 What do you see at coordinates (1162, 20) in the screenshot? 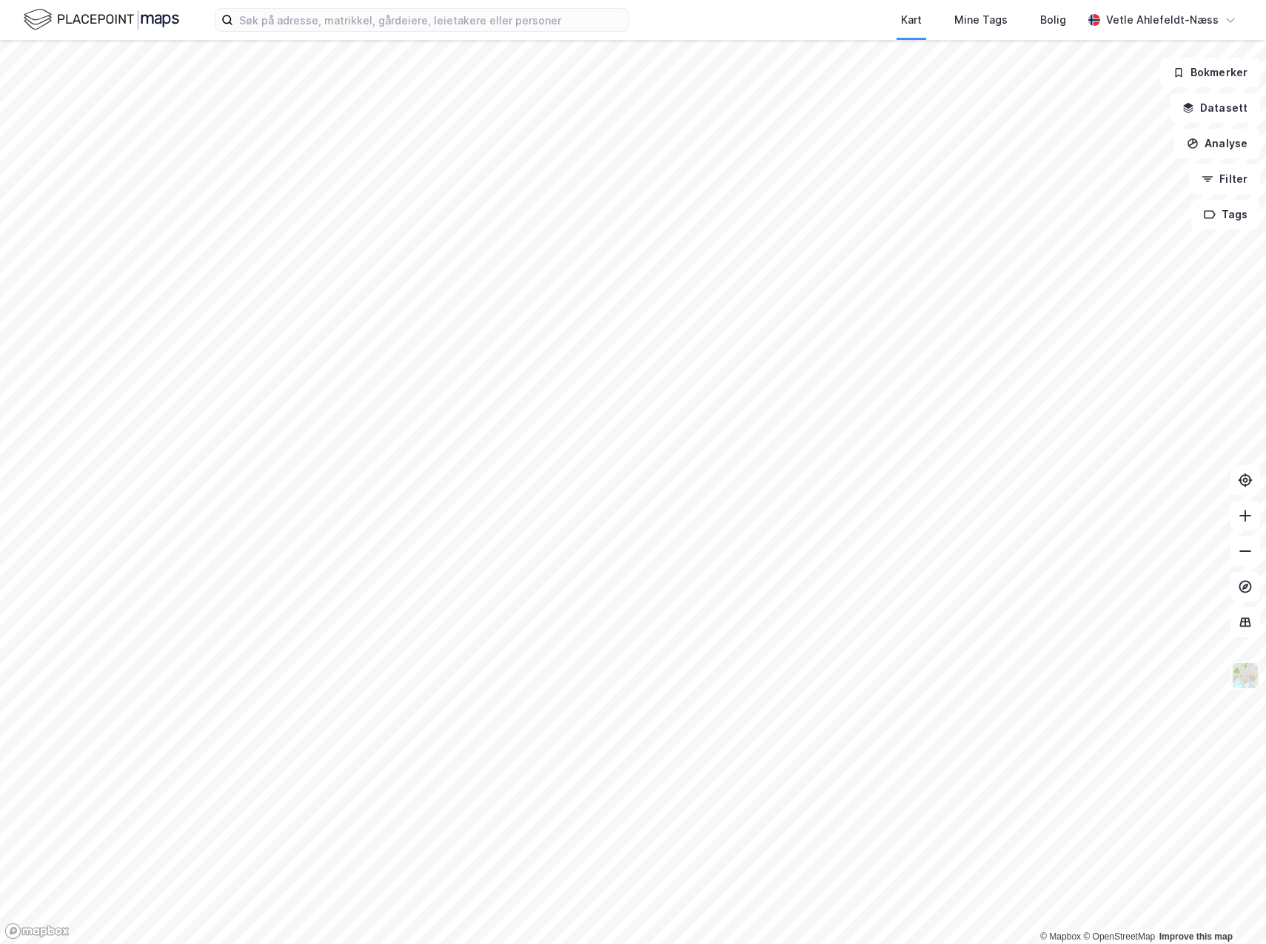
I see `div: Vetle Ahlefeldt-Næss` at bounding box center [1162, 20].